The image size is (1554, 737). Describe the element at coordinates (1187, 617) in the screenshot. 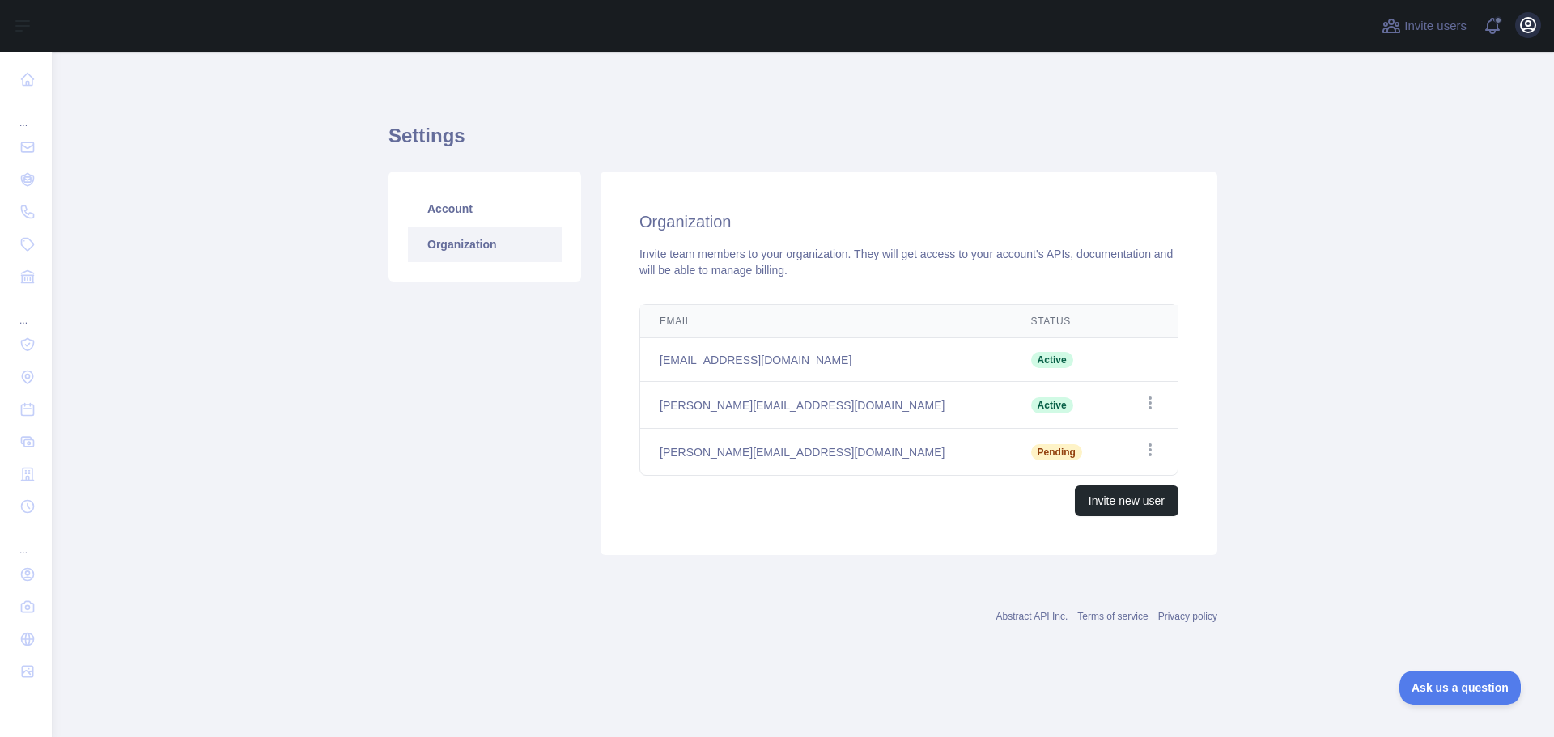

I see `a: Privacy policy` at that location.